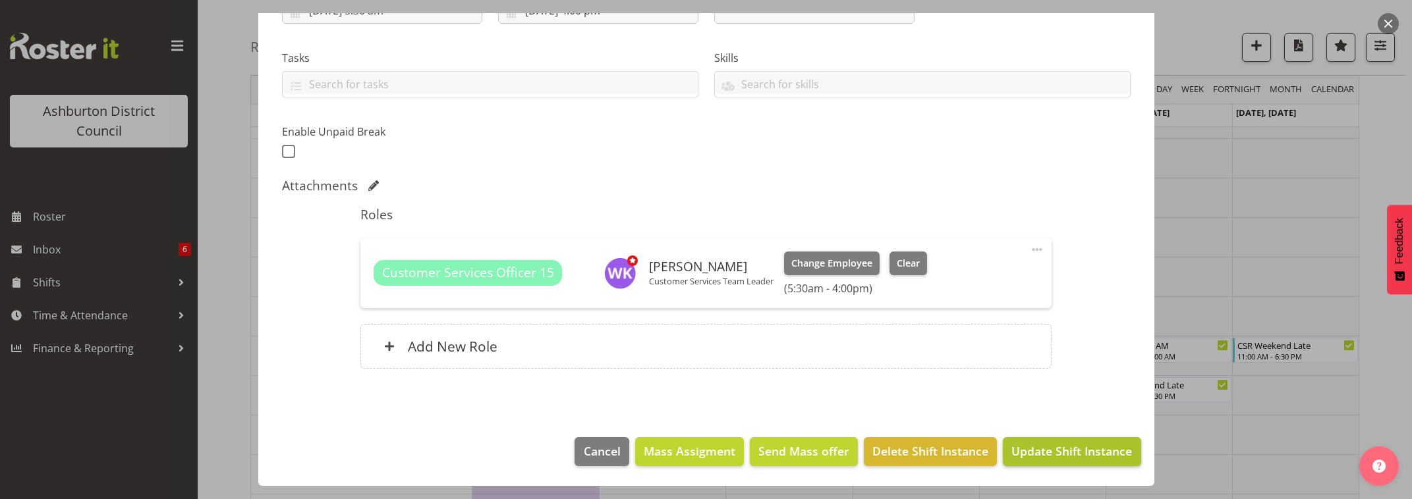  I want to click on button: Cancel, so click(601, 452).